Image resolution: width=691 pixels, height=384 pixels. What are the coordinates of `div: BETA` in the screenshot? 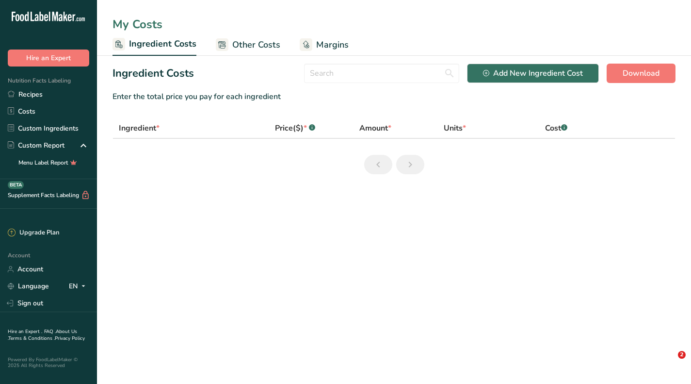 It's located at (16, 185).